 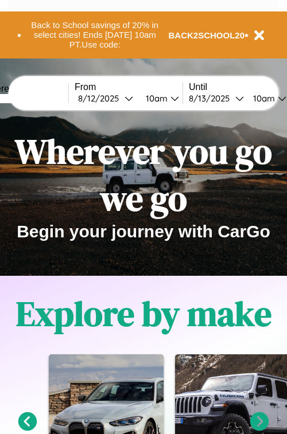 What do you see at coordinates (159, 98) in the screenshot?
I see `button: 10am` at bounding box center [159, 98].